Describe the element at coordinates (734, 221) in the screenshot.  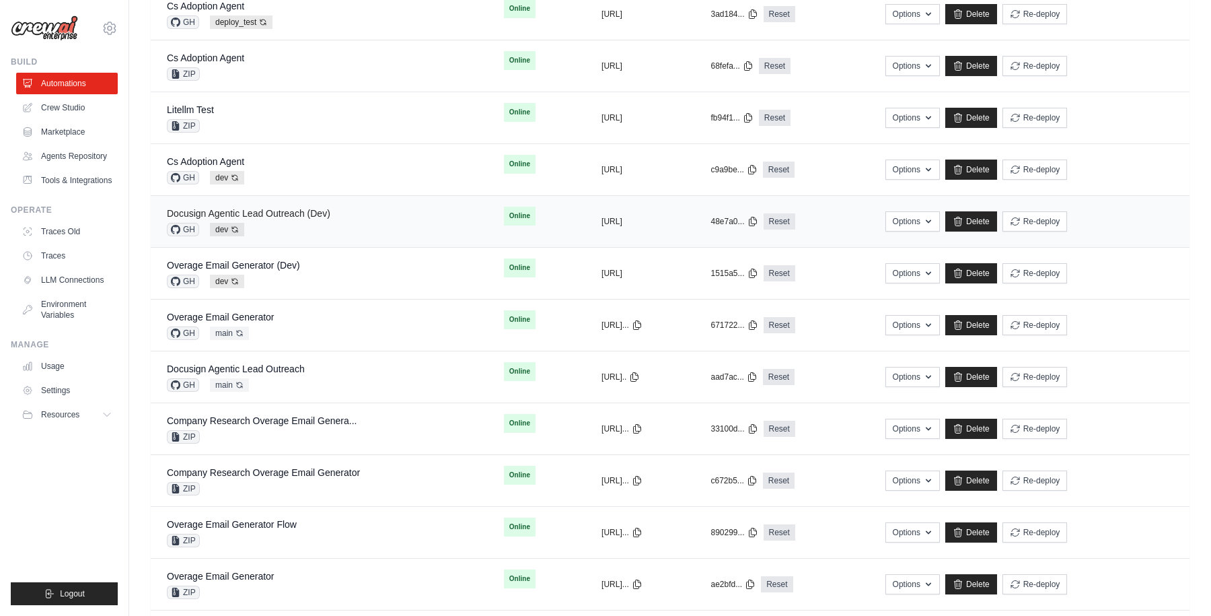
I see `button: 48e7a0...` at that location.